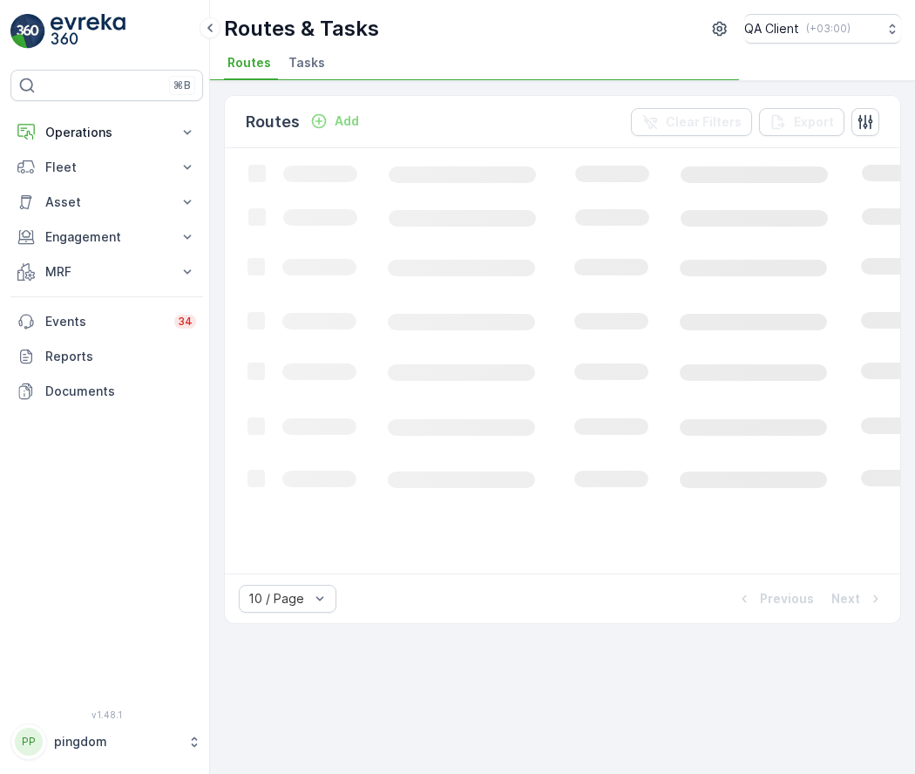  I want to click on p: ⌘B, so click(182, 85).